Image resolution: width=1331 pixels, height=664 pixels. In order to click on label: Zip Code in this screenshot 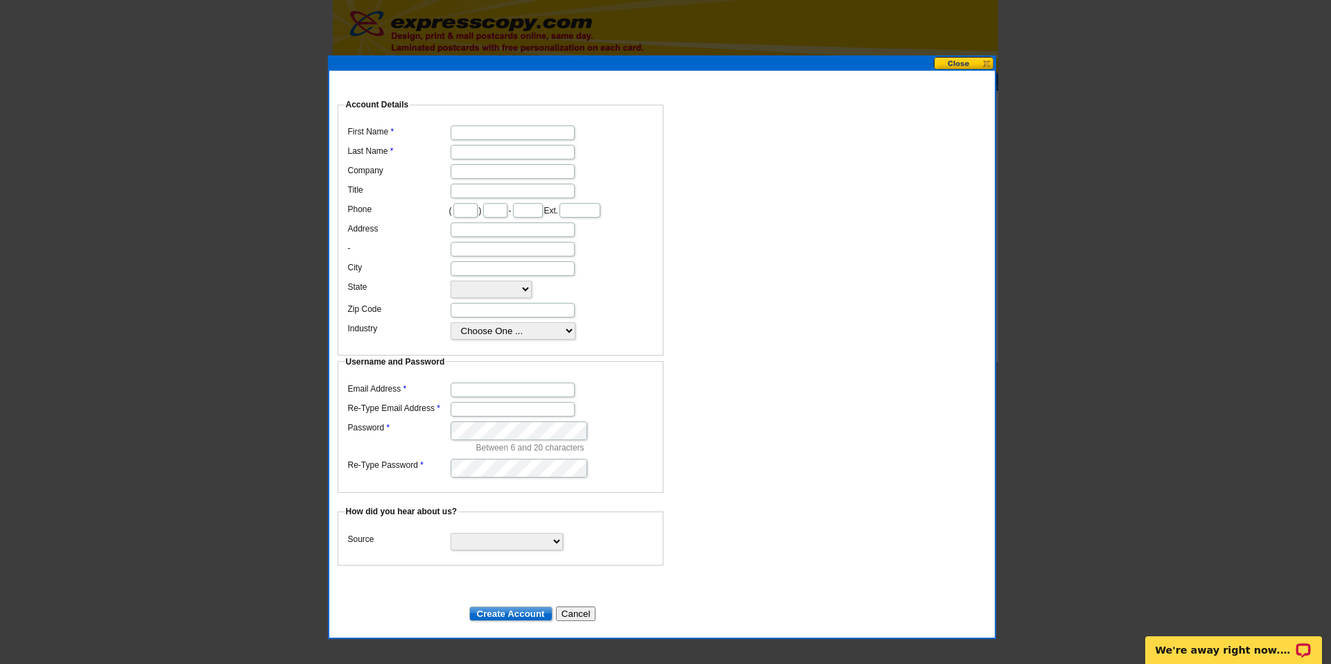, I will do `click(399, 309)`.